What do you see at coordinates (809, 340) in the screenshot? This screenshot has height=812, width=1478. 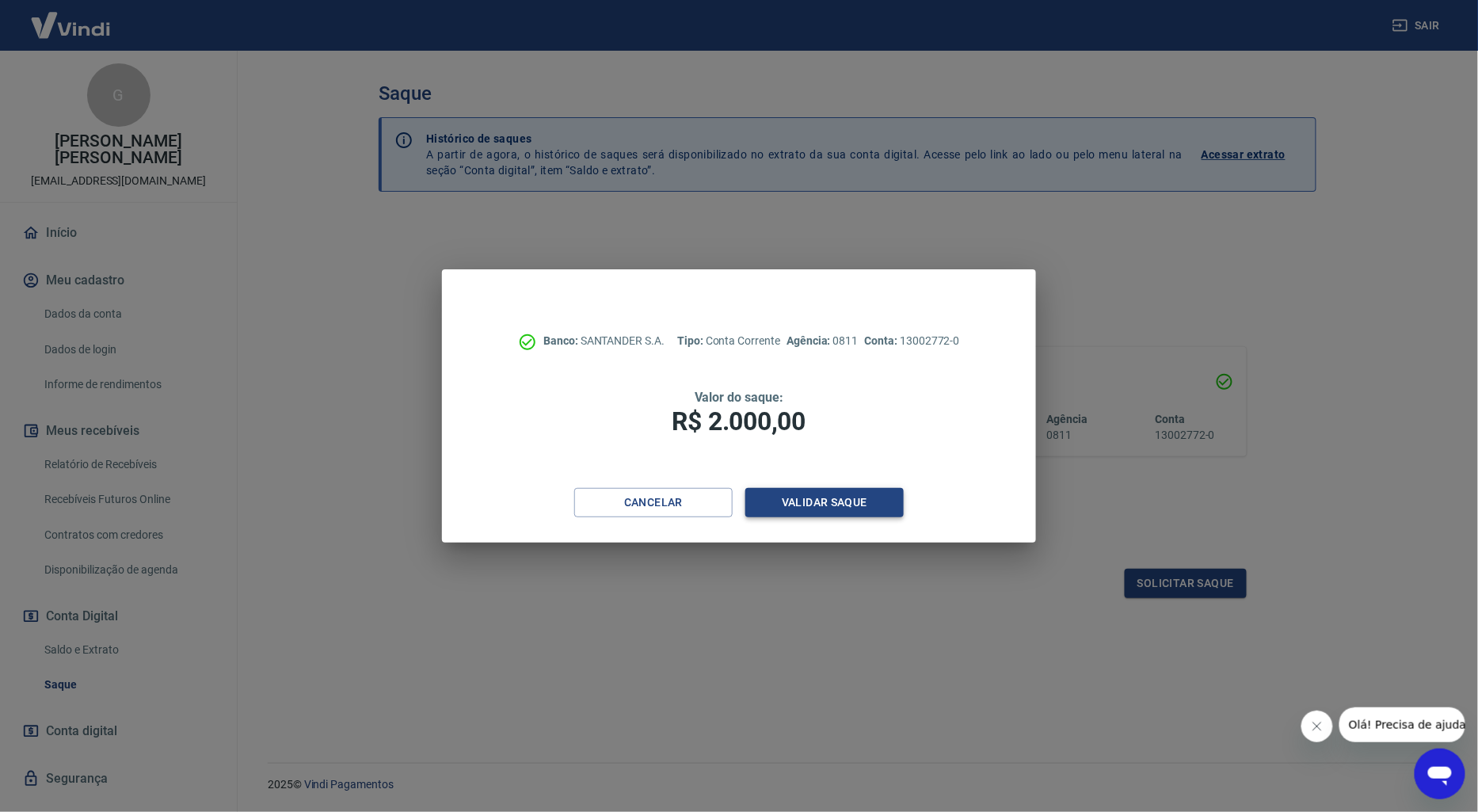 I see `span: Agência:` at bounding box center [809, 340].